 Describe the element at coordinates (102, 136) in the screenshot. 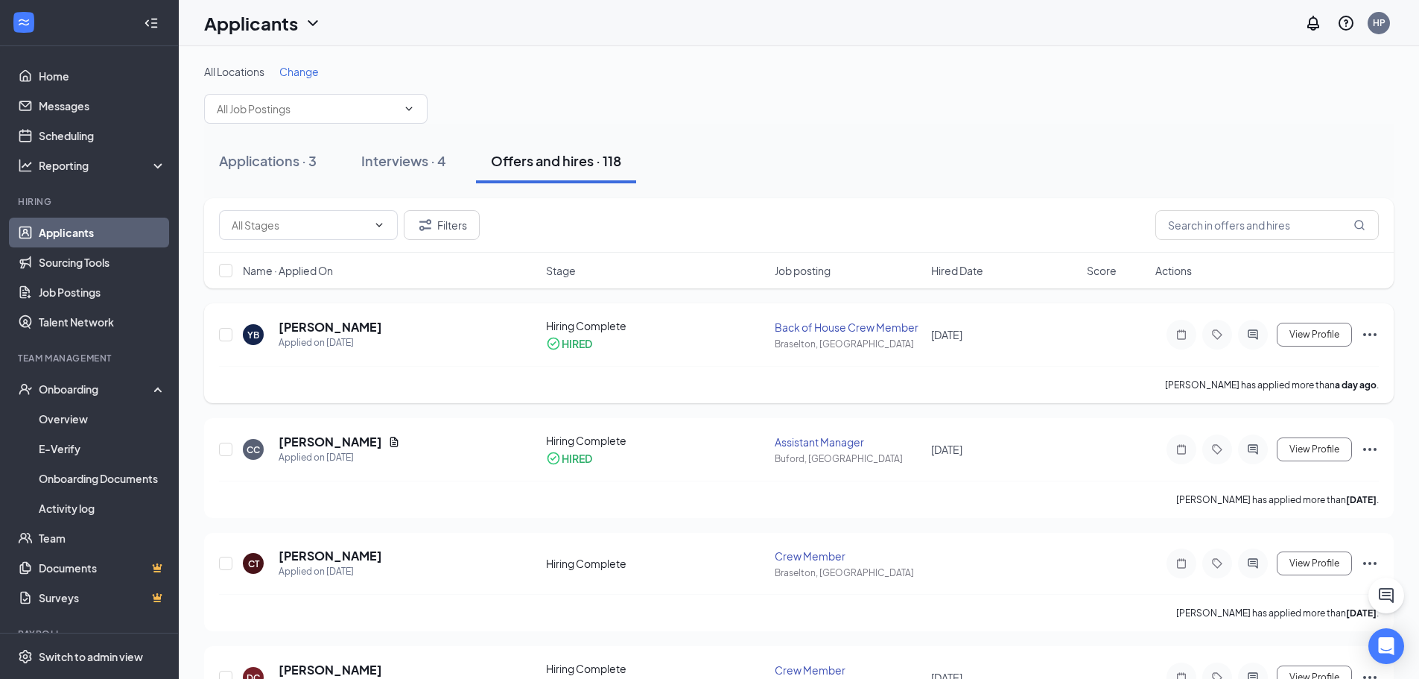

I see `a: Scheduling` at that location.